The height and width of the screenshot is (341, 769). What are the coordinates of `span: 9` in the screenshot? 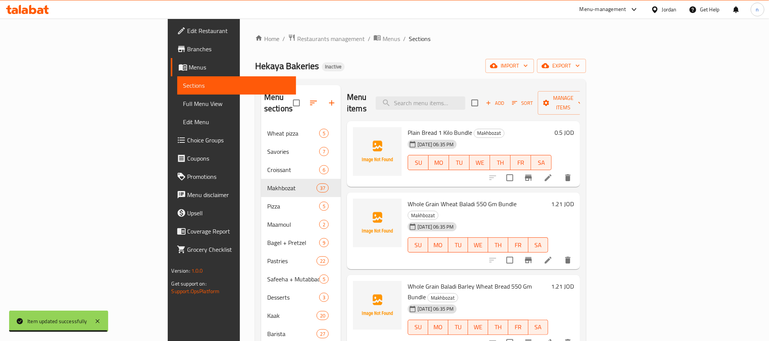 It's located at (324, 243).